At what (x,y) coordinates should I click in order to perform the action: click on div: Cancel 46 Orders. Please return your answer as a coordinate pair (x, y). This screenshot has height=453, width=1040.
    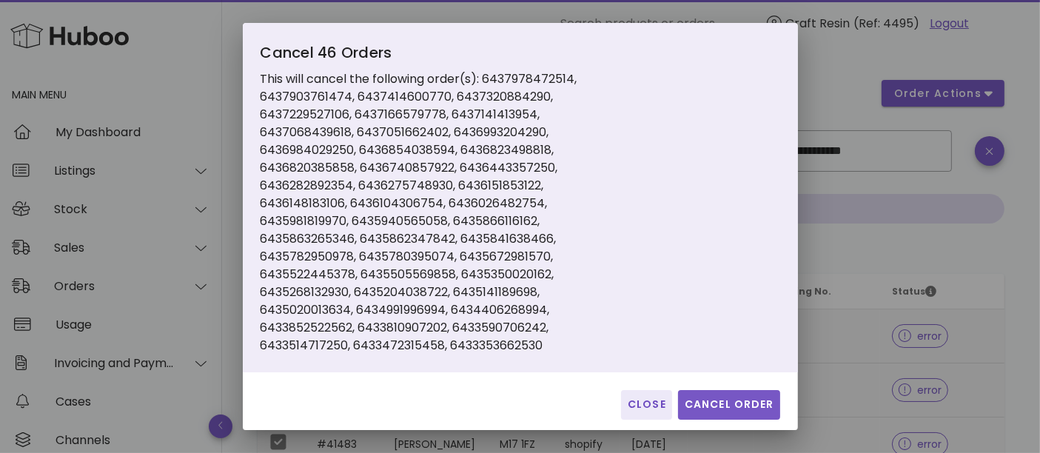
    Looking at the image, I should click on (427, 56).